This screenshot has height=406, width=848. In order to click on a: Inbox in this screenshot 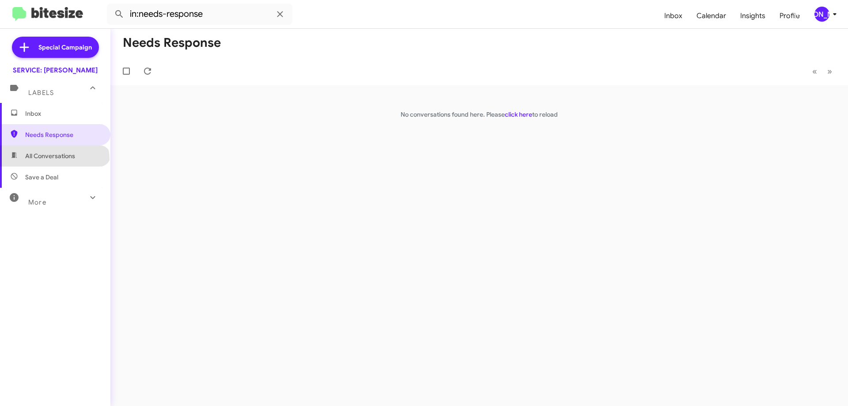, I will do `click(673, 16)`.